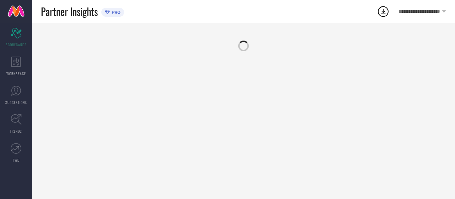 The width and height of the screenshot is (455, 199). What do you see at coordinates (16, 44) in the screenshot?
I see `span: SCORECARDS` at bounding box center [16, 44].